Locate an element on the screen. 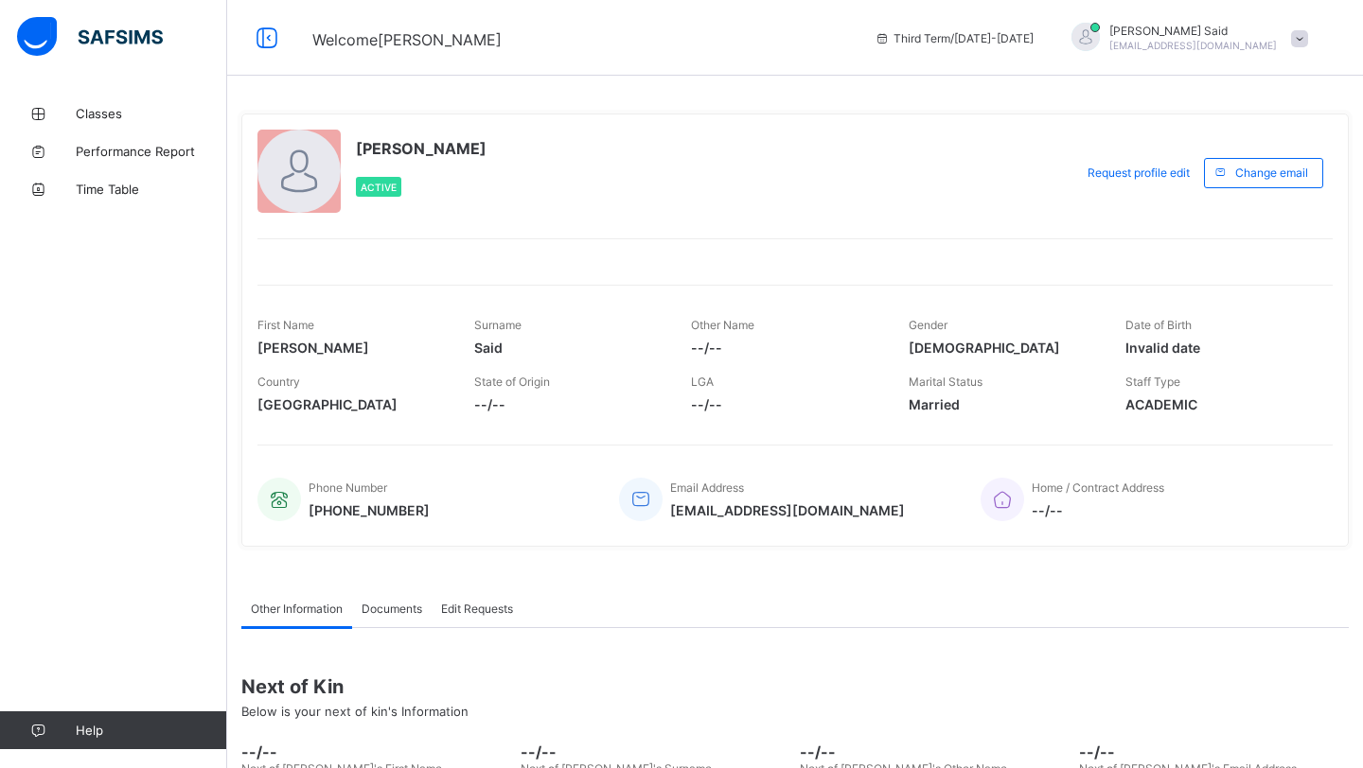 The width and height of the screenshot is (1363, 768). span: State of Origin is located at coordinates (512, 381).